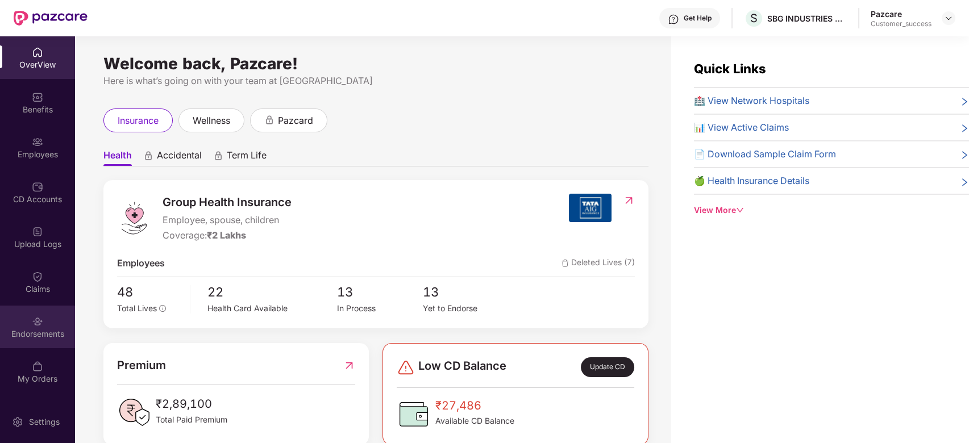 The width and height of the screenshot is (969, 443). I want to click on img: New Pazcare Logo, so click(51, 18).